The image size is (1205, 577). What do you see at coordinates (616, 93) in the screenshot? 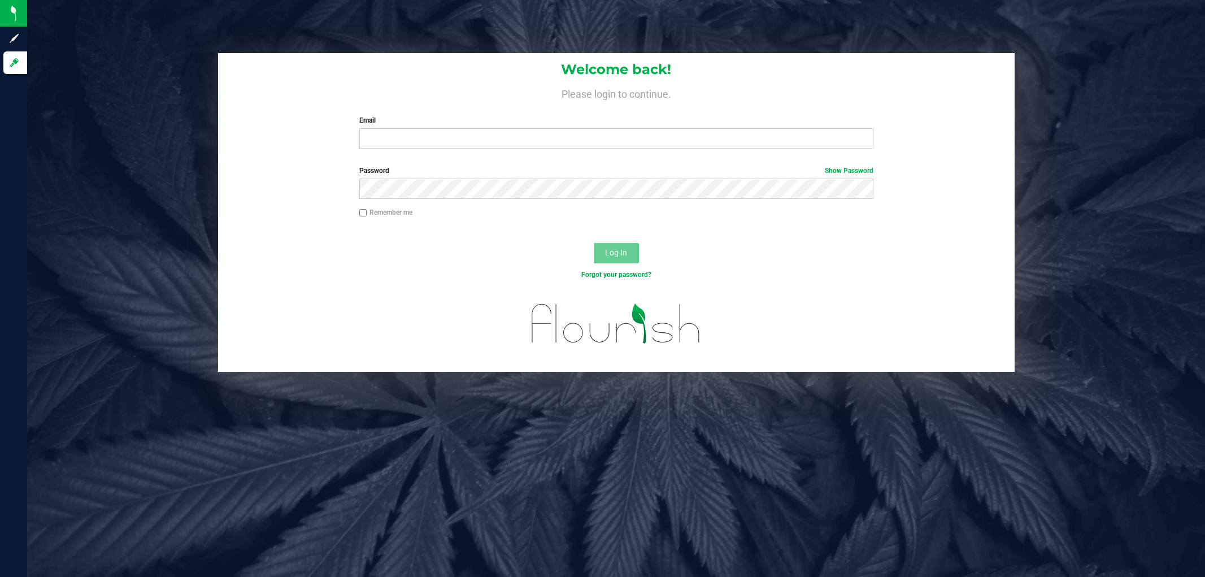
I see `h4: Please login to continue.` at bounding box center [616, 93].